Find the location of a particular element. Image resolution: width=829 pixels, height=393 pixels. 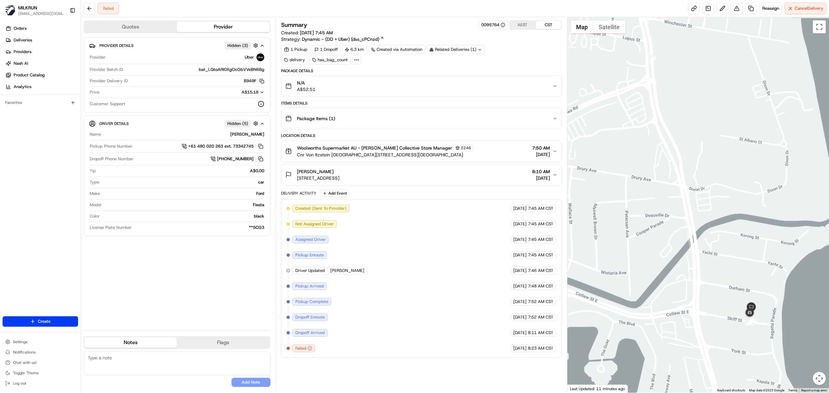

span: Price is located at coordinates (95, 92).